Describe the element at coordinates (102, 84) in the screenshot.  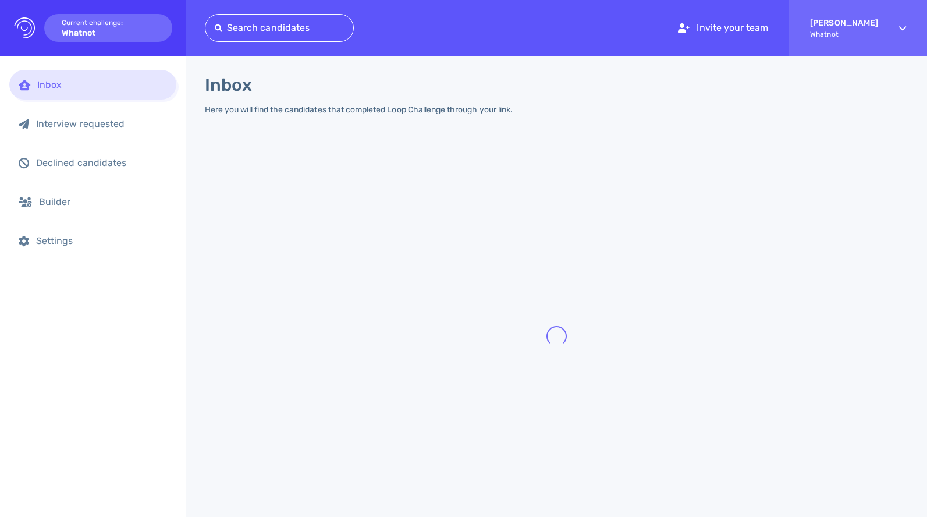
I see `div: Inbox` at that location.